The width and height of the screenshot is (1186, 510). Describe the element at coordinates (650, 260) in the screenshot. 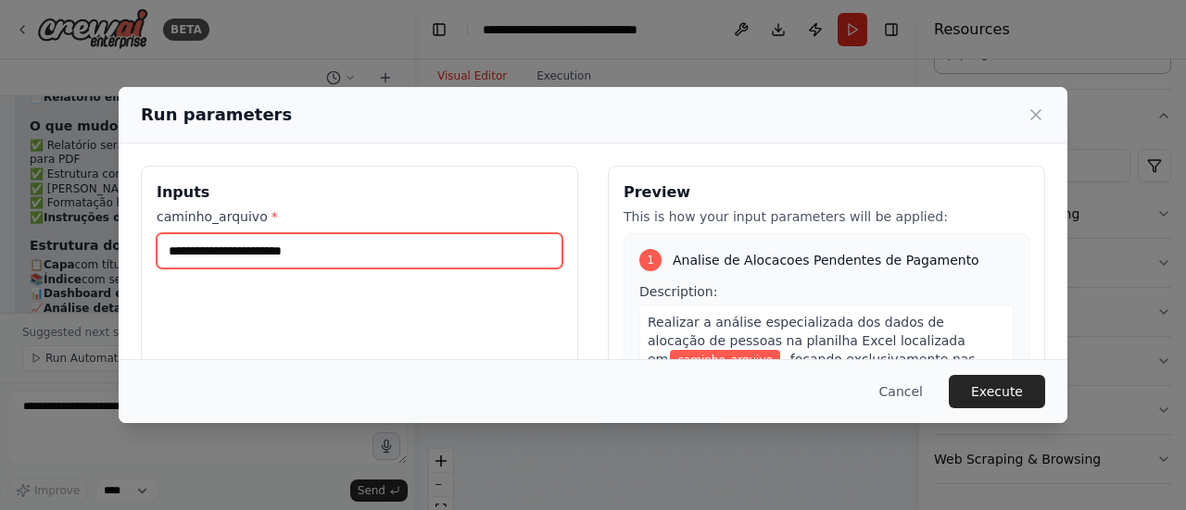

I see `div: 1` at that location.